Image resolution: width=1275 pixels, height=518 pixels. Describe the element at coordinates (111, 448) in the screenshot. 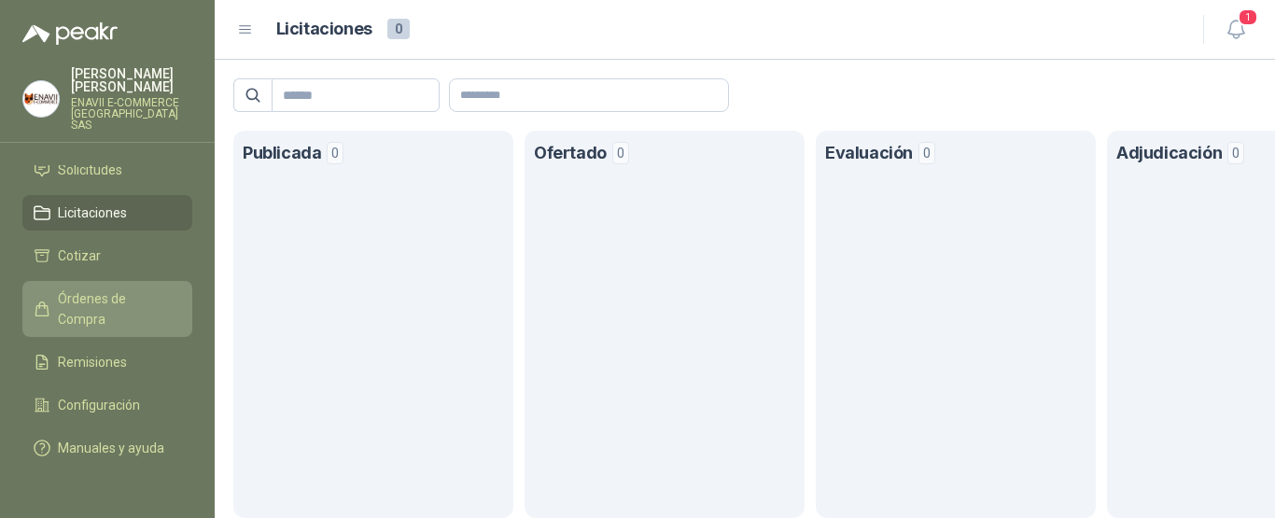

I see `span: Manuales y ayuda` at that location.